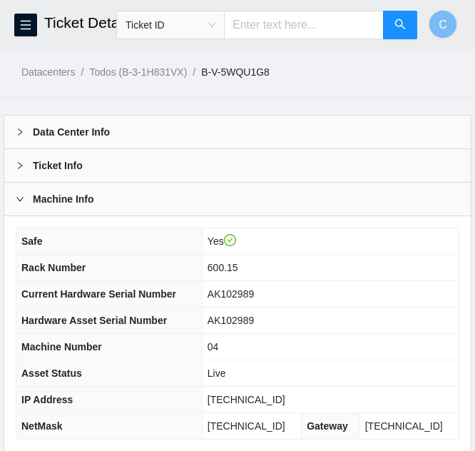 This screenshot has width=475, height=451. What do you see at coordinates (443, 24) in the screenshot?
I see `button: C` at bounding box center [443, 24].